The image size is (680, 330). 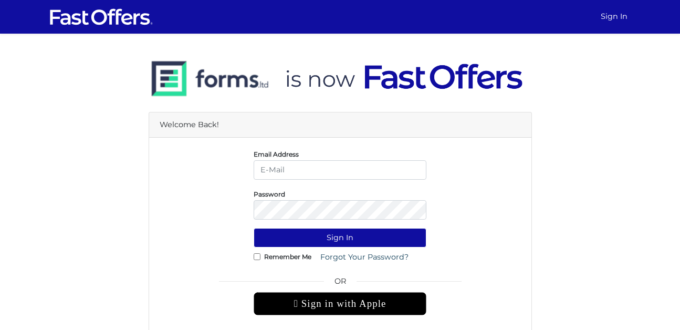 I want to click on input: E-Mail, so click(x=340, y=170).